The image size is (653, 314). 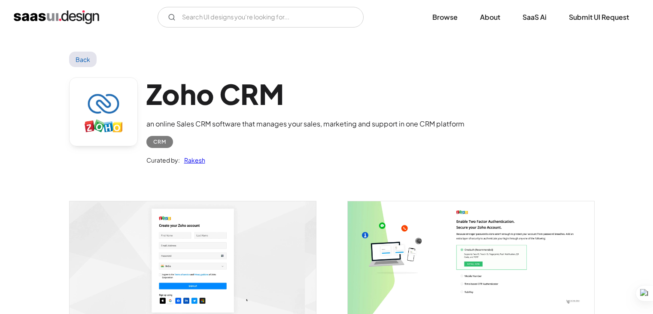 I want to click on div: CRM, so click(x=160, y=142).